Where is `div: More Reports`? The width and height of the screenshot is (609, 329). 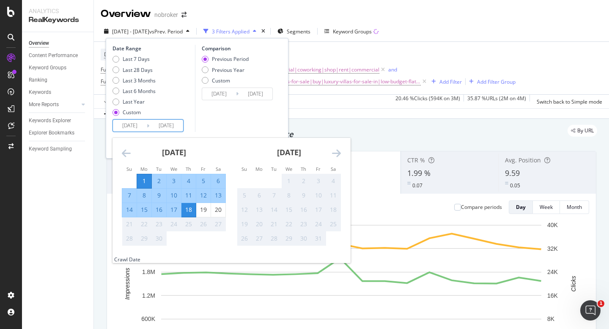 div: More Reports is located at coordinates (44, 104).